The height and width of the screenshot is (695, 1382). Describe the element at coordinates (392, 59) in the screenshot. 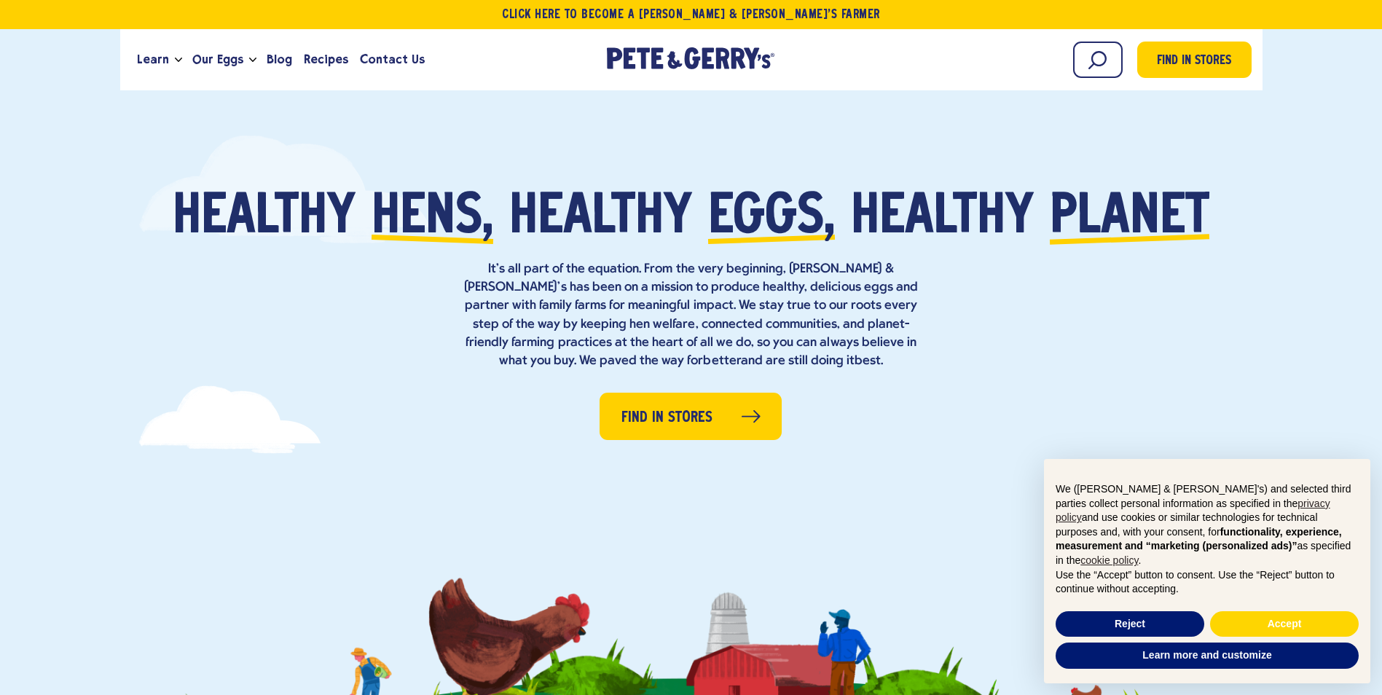

I see `span: Contact Us` at that location.